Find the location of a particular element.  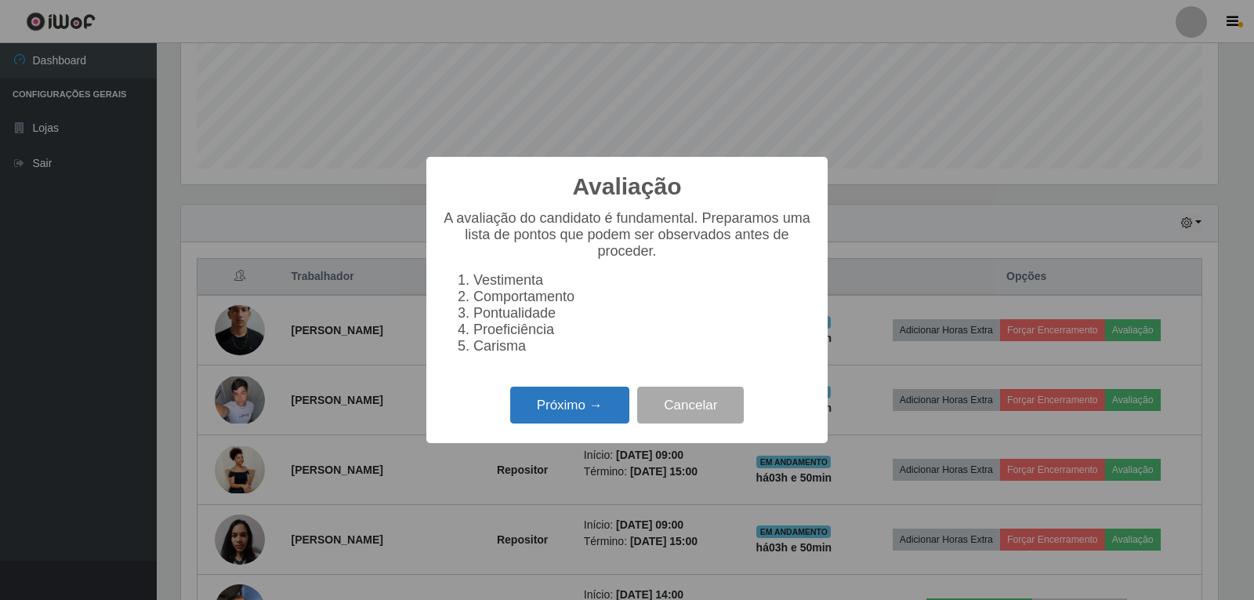

li: Carisma is located at coordinates (643, 346).